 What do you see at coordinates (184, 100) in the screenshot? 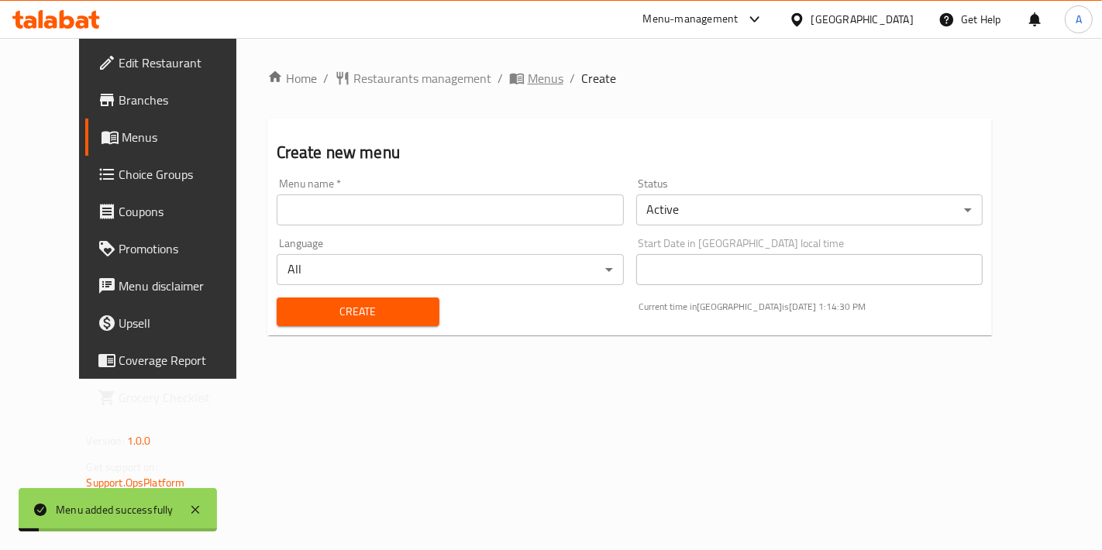
I see `span: Branches` at bounding box center [184, 100].